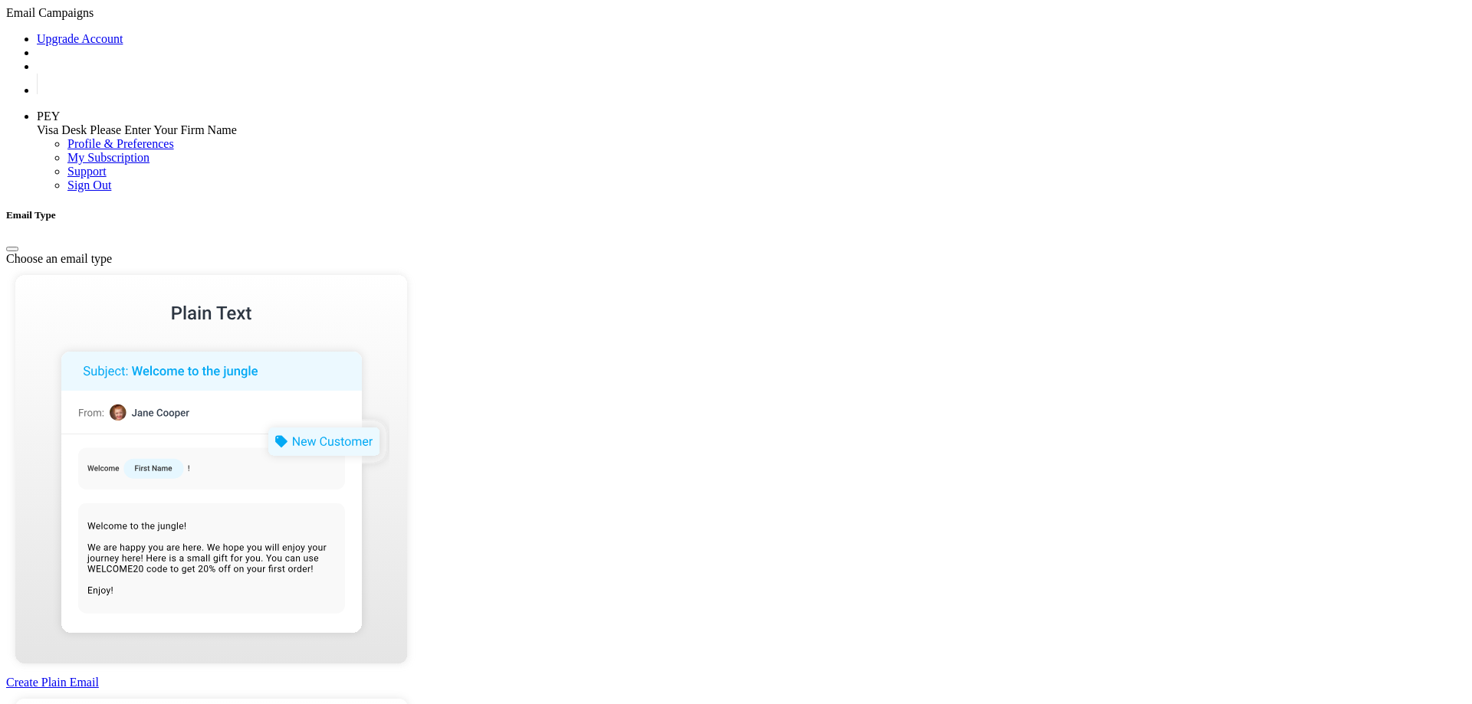 Image resolution: width=1472 pixels, height=704 pixels. What do you see at coordinates (50, 12) in the screenshot?
I see `span: Email Campaigns` at bounding box center [50, 12].